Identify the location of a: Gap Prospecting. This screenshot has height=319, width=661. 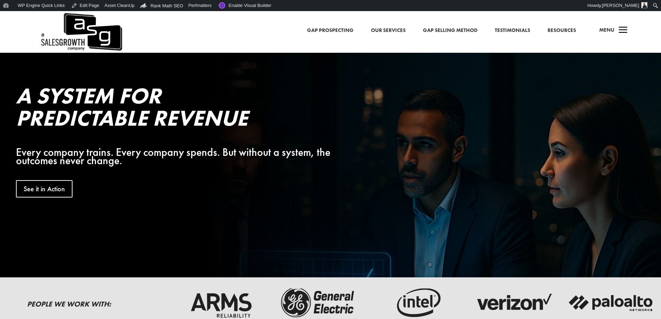
(330, 31).